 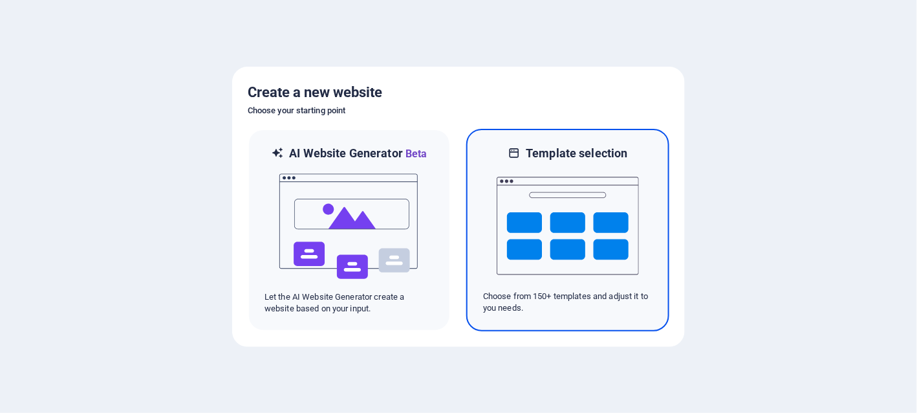 What do you see at coordinates (459, 92) in the screenshot?
I see `h5: Create a new website` at bounding box center [459, 92].